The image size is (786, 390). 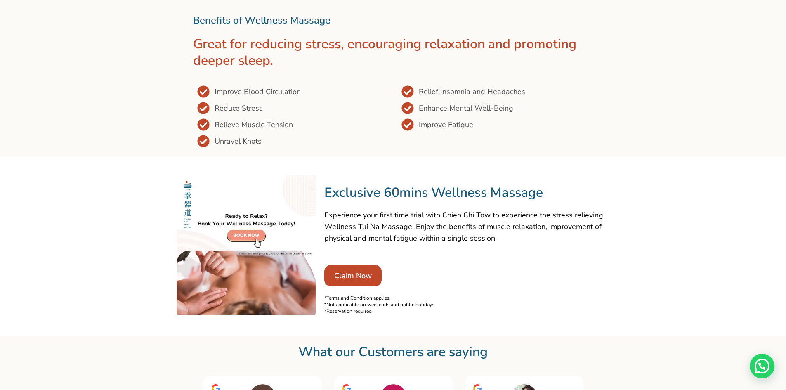 I want to click on h2: What our Customers are saying, so click(x=393, y=352).